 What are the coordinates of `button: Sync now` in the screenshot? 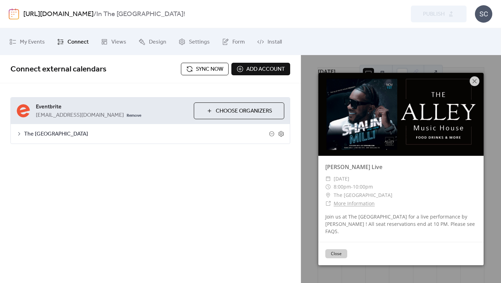 It's located at (205, 69).